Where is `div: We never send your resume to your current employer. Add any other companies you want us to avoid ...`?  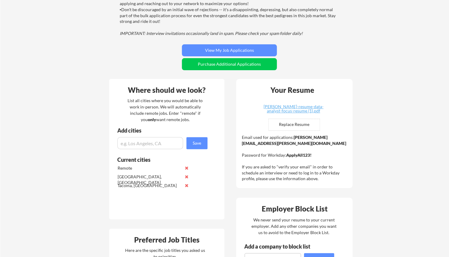 div: We never send your resume to your current employer. Add any other companies you want us to avoid ... is located at coordinates (294, 226).